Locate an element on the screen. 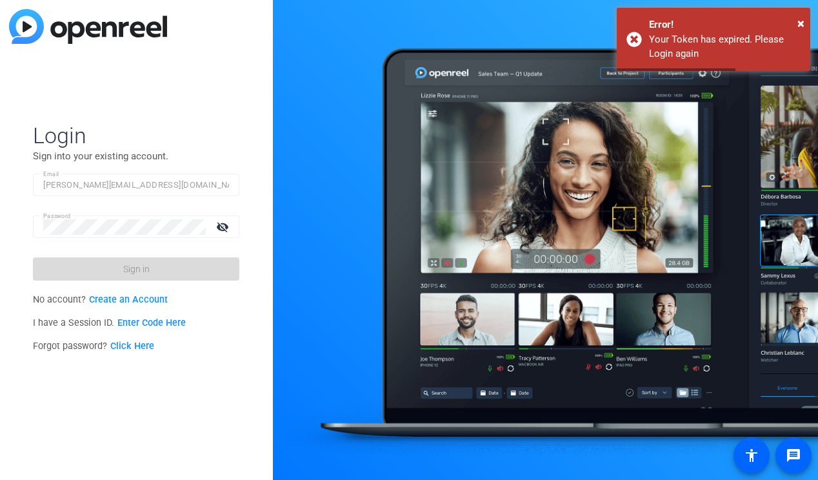  mat-icon: accessibility is located at coordinates (752, 455).